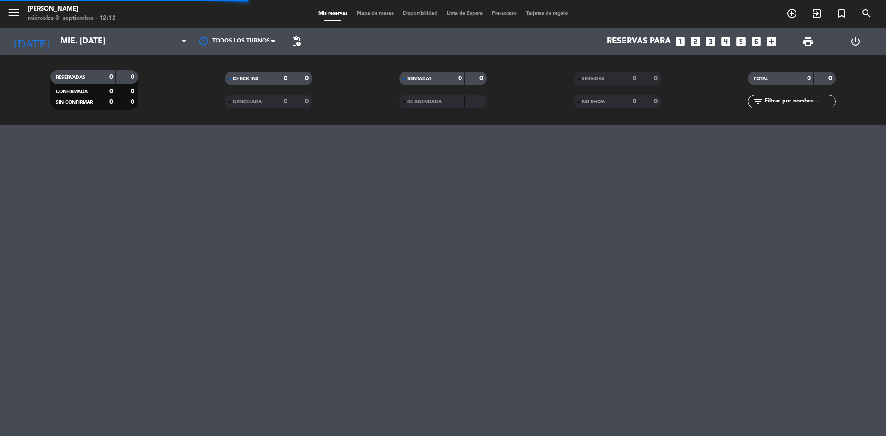 Image resolution: width=886 pixels, height=436 pixels. What do you see at coordinates (245, 79) in the screenshot?
I see `span: CHECK INS` at bounding box center [245, 79].